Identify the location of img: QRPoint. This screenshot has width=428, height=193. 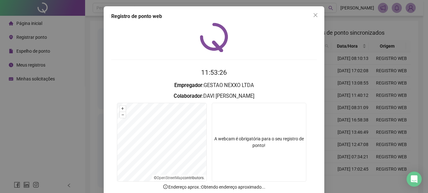
(214, 37).